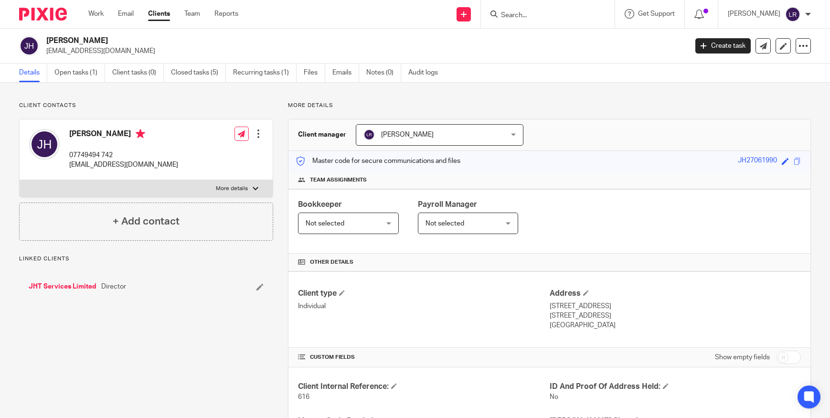 The image size is (830, 418). I want to click on a: Client tasks (0), so click(138, 73).